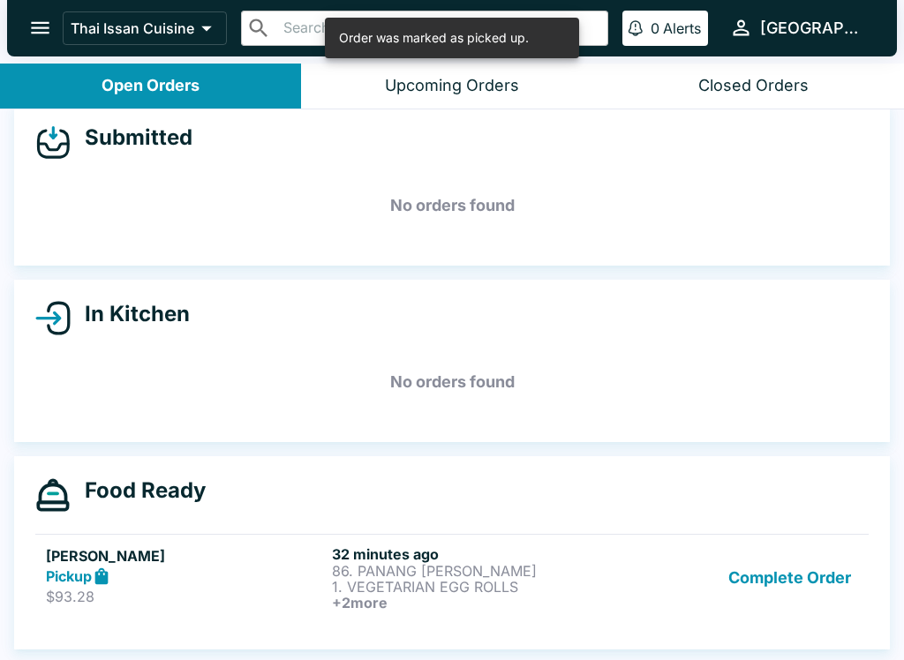 This screenshot has height=660, width=904. I want to click on div: Closed Orders, so click(753, 86).